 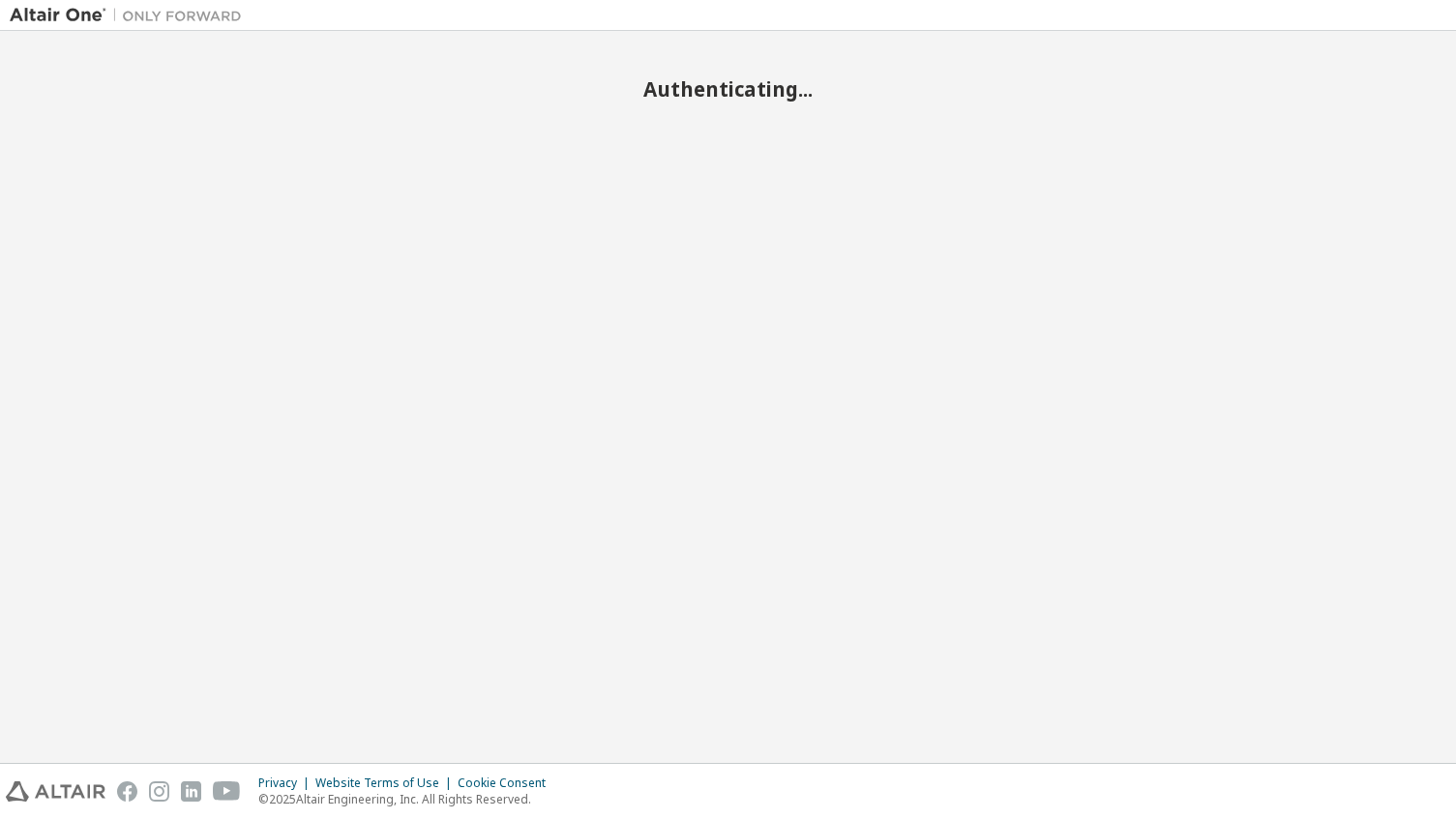 What do you see at coordinates (728, 89) in the screenshot?
I see `h2: Authenticating...` at bounding box center [728, 89].